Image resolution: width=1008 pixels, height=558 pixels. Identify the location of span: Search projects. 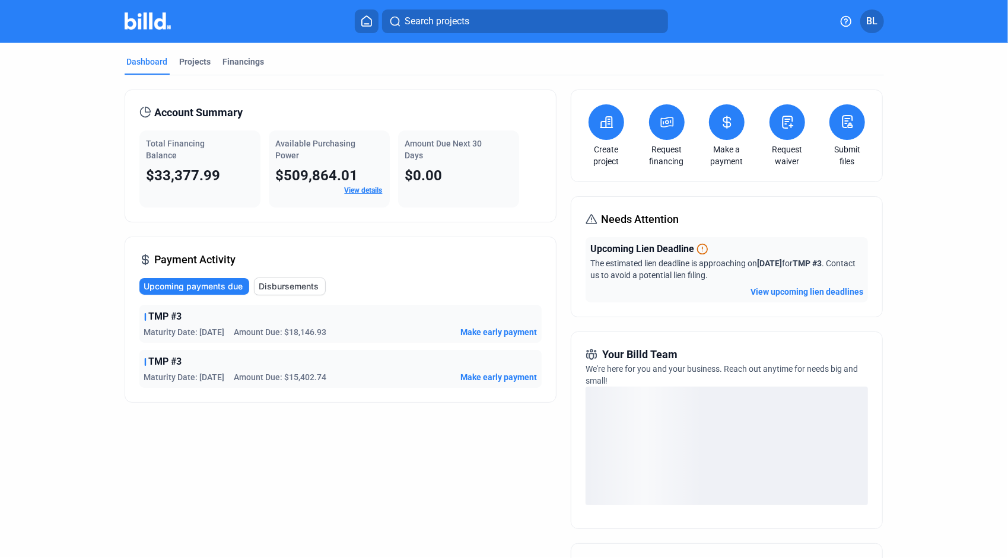
(437, 21).